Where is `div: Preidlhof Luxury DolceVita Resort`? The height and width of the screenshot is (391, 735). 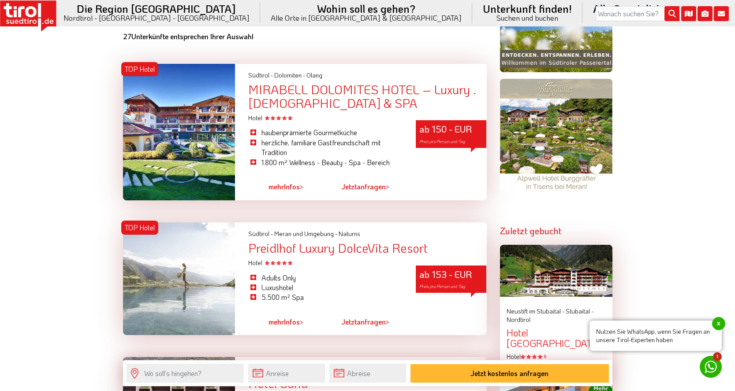
div: Preidlhof Luxury DolceVita Resort is located at coordinates (367, 248).